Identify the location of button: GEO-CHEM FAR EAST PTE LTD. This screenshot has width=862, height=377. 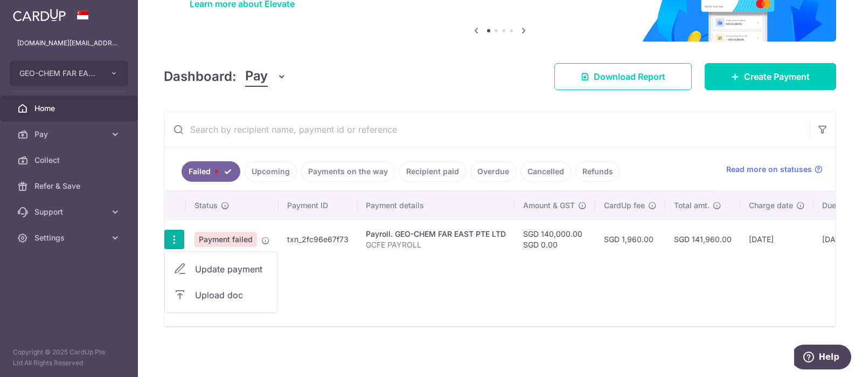
(69, 73).